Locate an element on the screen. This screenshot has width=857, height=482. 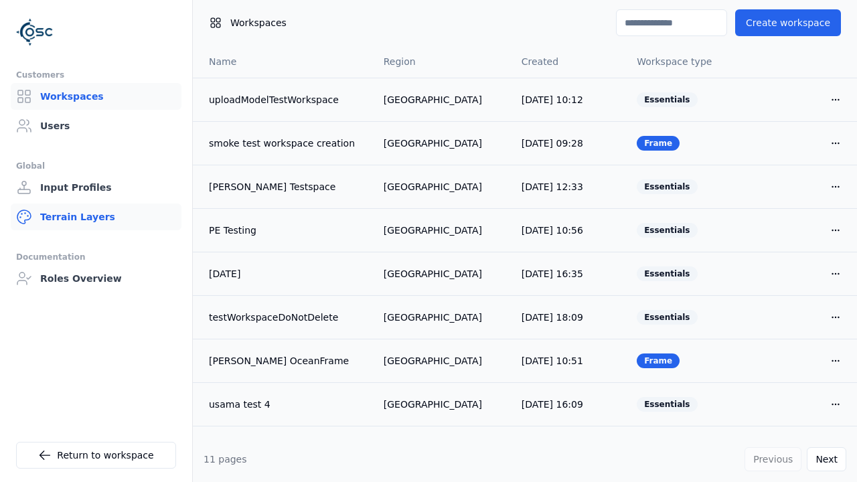
a: Return to workspace is located at coordinates (96, 455).